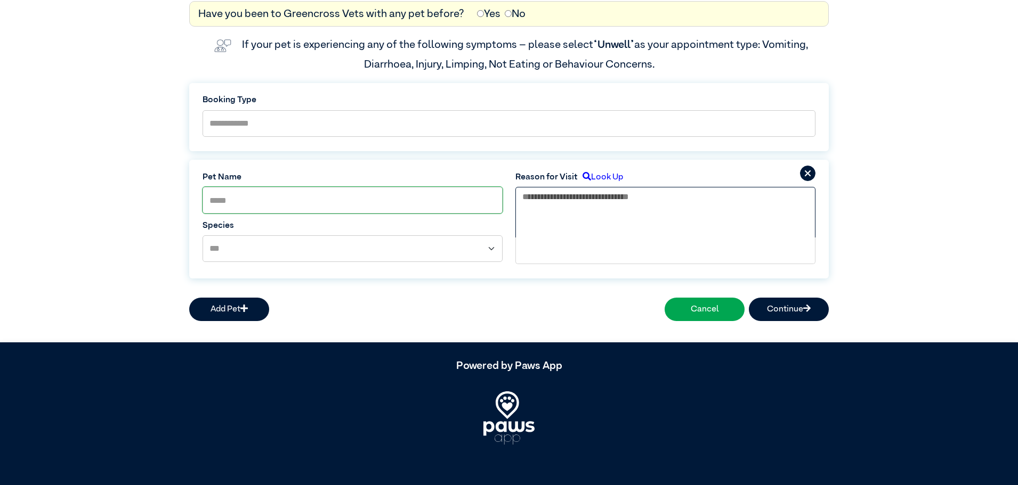 This screenshot has width=1018, height=485. I want to click on label: Look Up, so click(600, 177).